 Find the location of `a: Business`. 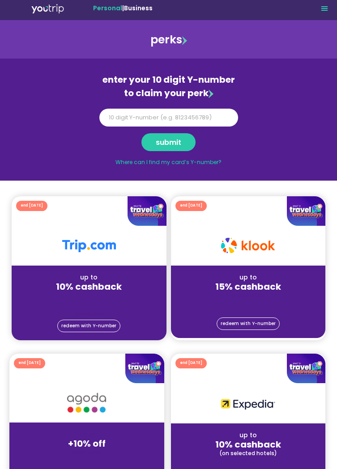

a: Business is located at coordinates (138, 8).